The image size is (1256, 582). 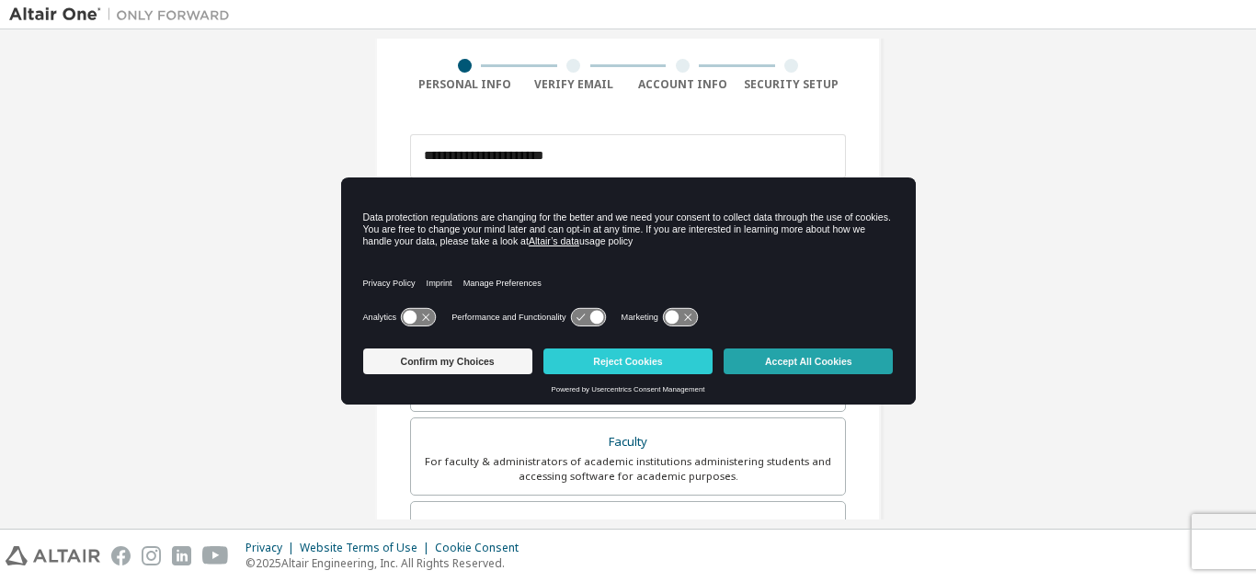 I want to click on div: Security Setup, so click(x=792, y=85).